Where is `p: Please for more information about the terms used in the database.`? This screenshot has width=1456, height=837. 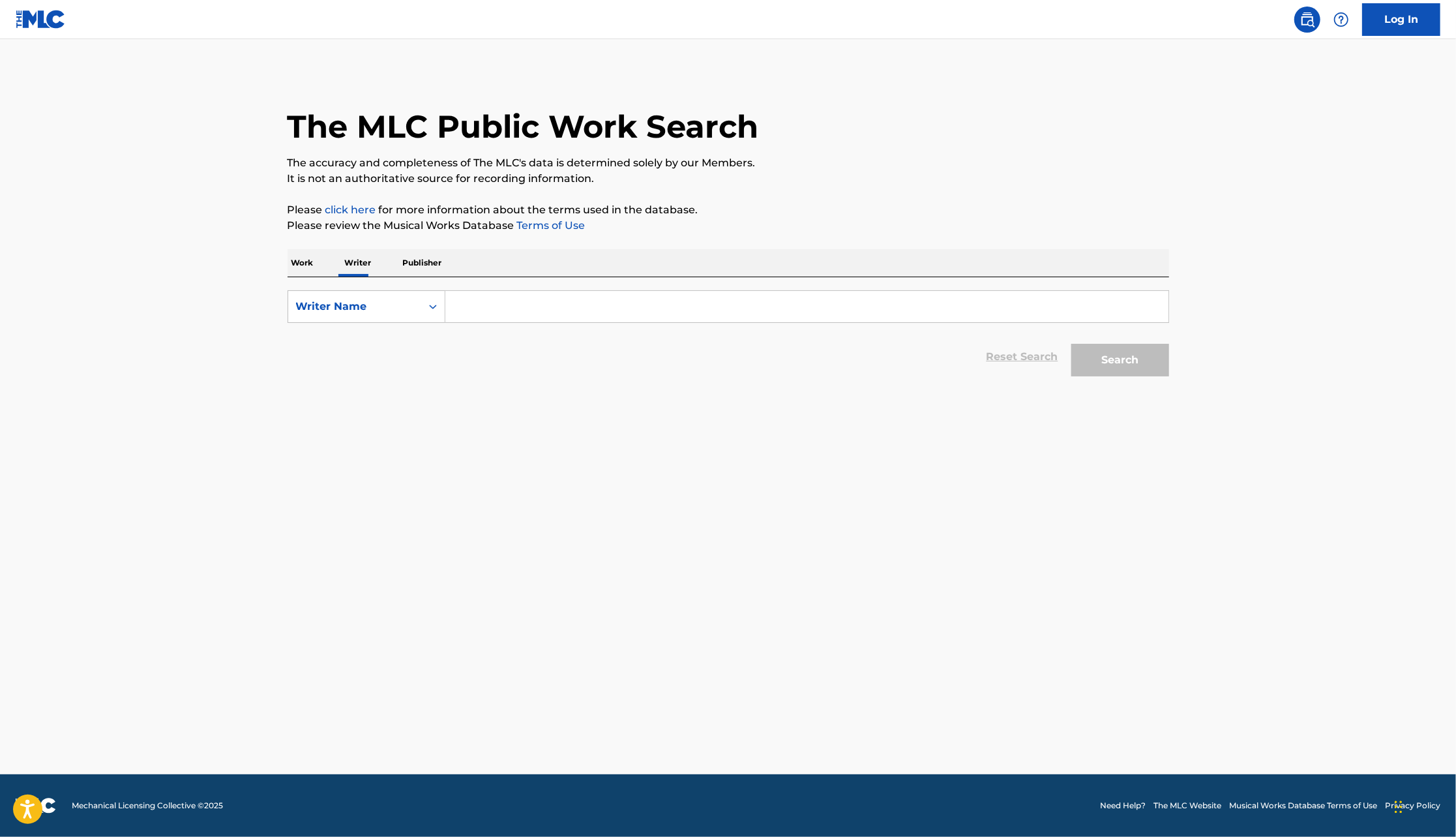 p: Please for more information about the terms used in the database. is located at coordinates (728, 210).